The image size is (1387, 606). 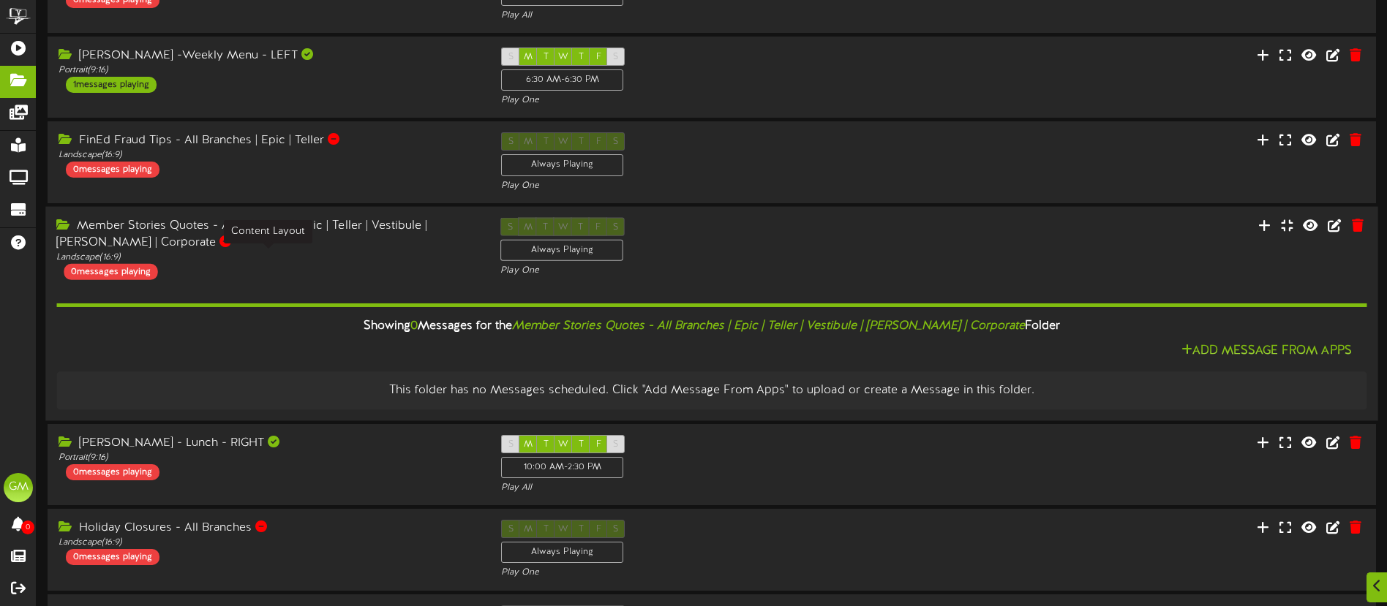 I want to click on div: Holiday Closures - All Branches, so click(x=268, y=528).